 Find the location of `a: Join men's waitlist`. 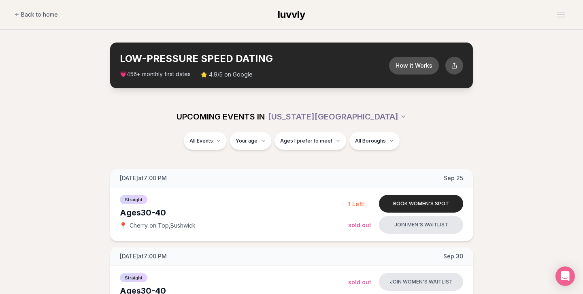

a: Join men's waitlist is located at coordinates (421, 225).